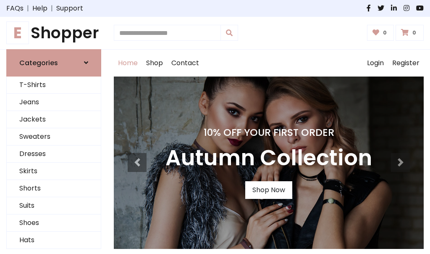 Image resolution: width=430 pixels, height=254 pixels. Describe the element at coordinates (54, 154) in the screenshot. I see `a: Dresses` at that location.